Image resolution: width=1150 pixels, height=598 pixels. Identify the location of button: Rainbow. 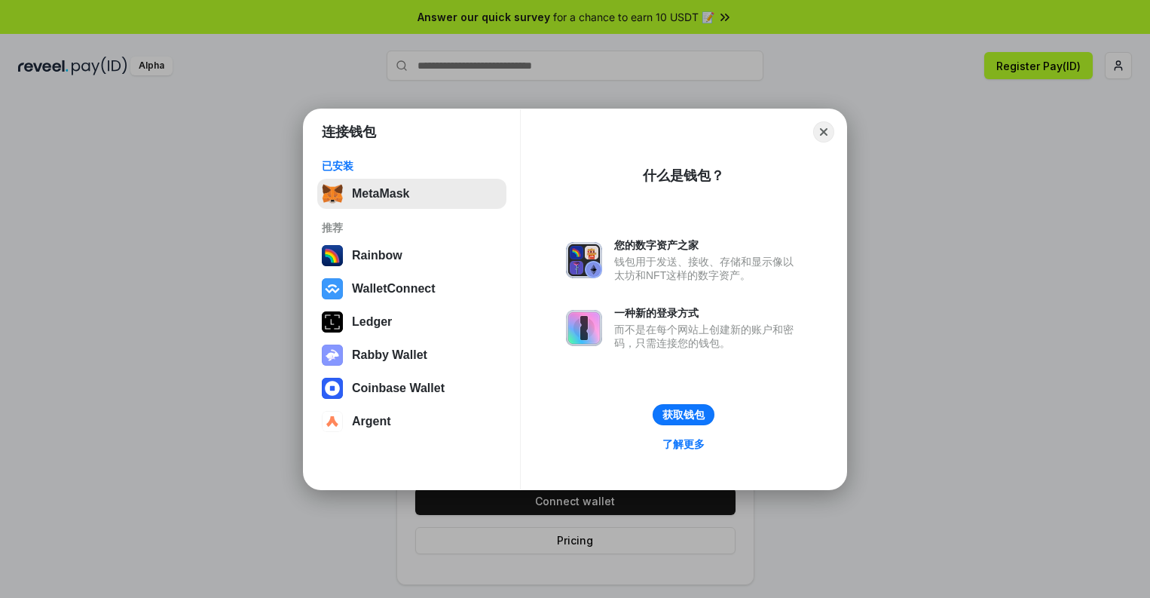
(412, 256).